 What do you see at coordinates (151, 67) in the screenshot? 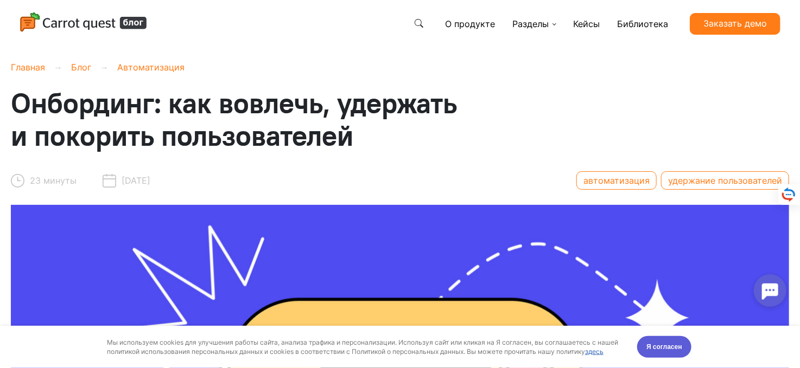
I see `a: Автоматизация` at bounding box center [151, 67].